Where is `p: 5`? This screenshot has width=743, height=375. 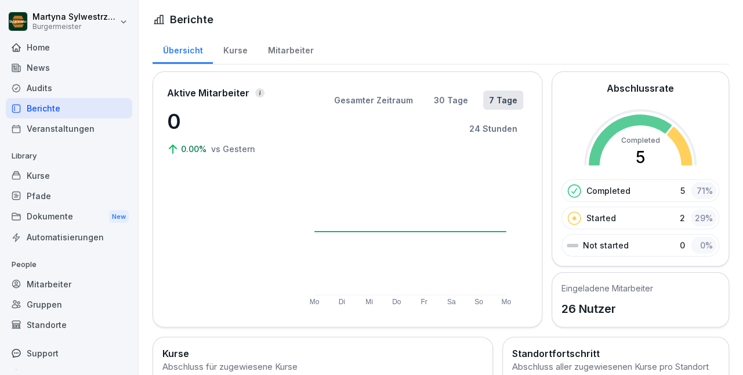
p: 5 is located at coordinates (683, 190).